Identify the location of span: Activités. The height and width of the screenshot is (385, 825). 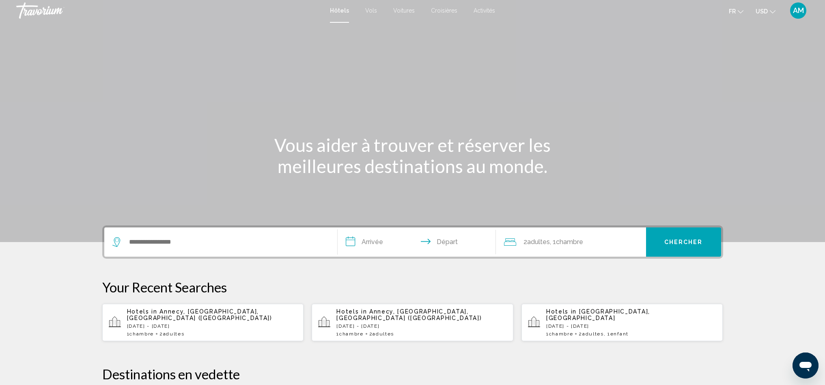
(484, 11).